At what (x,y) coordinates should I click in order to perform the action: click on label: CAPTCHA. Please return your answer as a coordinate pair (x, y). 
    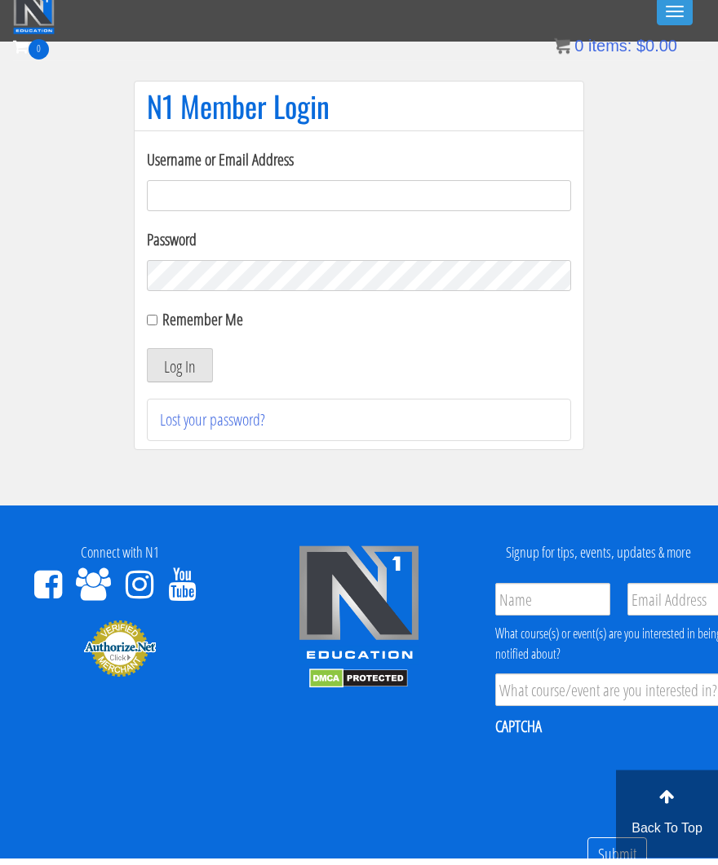
    Looking at the image, I should click on (518, 734).